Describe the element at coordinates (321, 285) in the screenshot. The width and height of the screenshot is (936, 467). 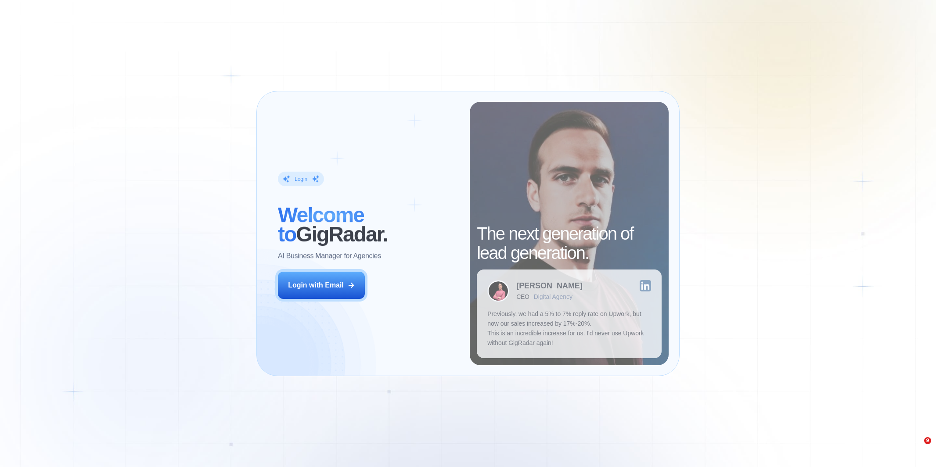
I see `button: Login with Email` at that location.